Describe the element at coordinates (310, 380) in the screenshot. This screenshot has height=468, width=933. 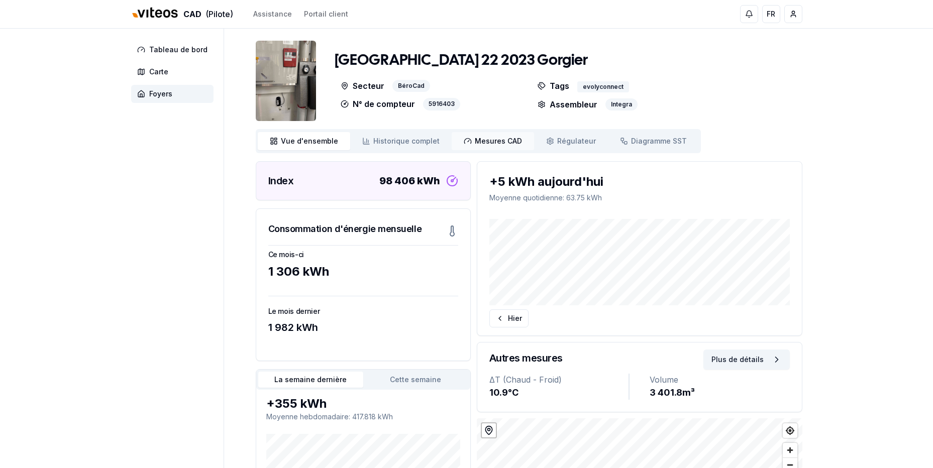
I see `button: La semaine dernière` at that location.